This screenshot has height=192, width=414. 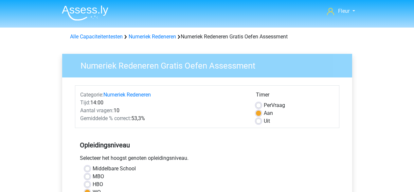 I want to click on span: Per, so click(x=268, y=105).